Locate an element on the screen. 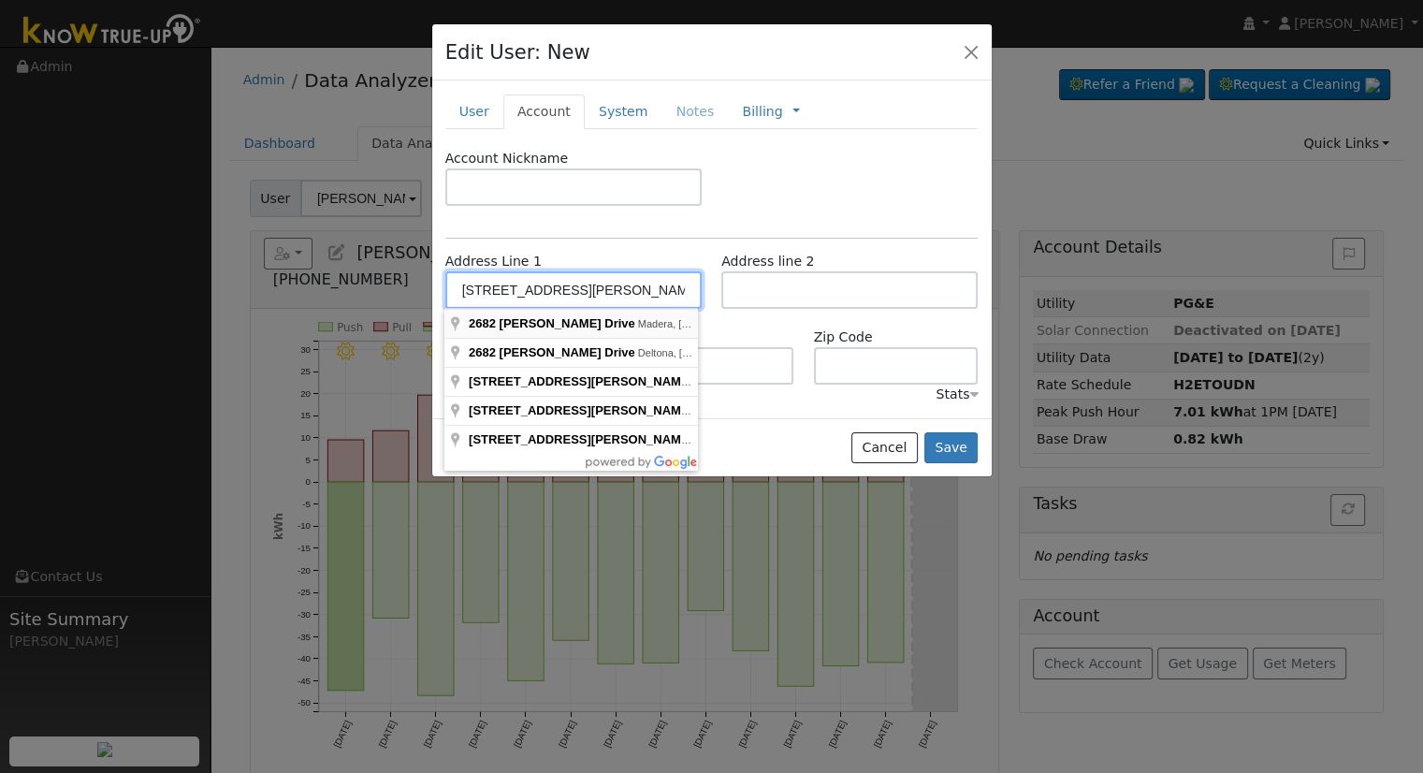 This screenshot has height=773, width=1423. label: Zip Code is located at coordinates (843, 337).